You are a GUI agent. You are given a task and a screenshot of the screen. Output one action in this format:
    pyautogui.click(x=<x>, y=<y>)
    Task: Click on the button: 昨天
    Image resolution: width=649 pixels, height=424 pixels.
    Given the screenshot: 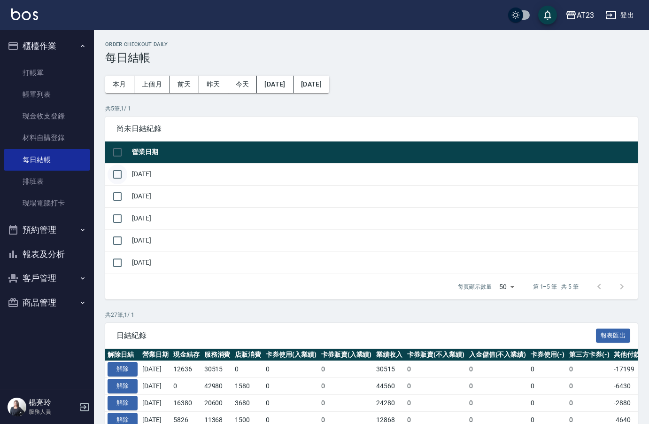 What is the action you would take?
    pyautogui.click(x=214, y=84)
    